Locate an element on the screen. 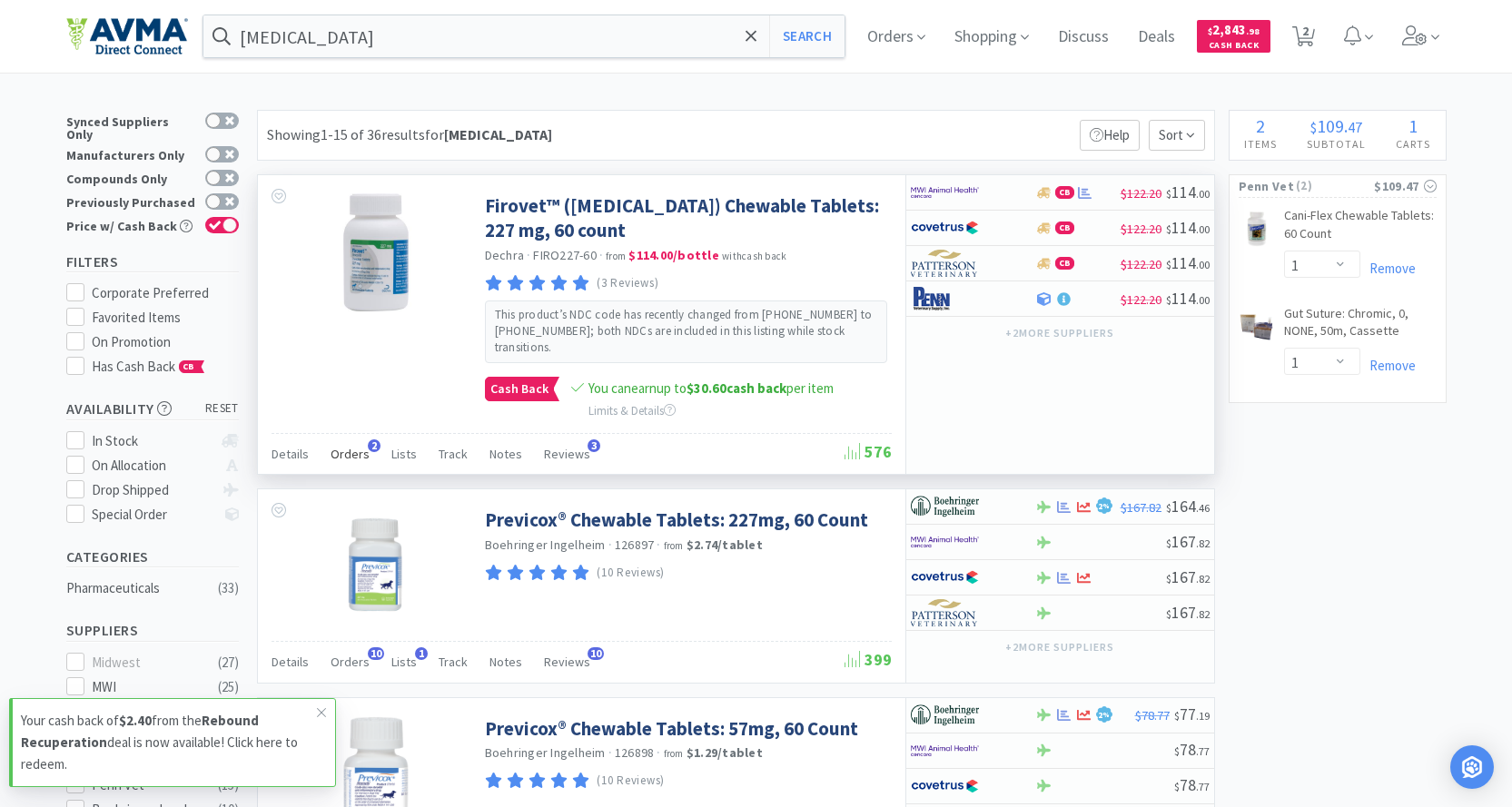 The image size is (1512, 807). img: edbcf457af9f47f2b44ed0e98d9de693_159140.png is located at coordinates (1257, 326).